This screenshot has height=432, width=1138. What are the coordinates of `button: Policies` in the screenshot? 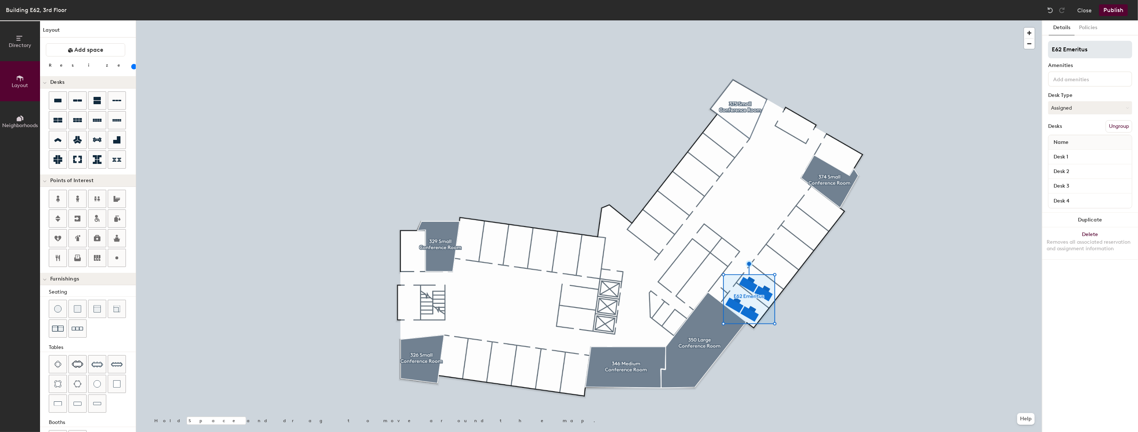 It's located at (1088, 28).